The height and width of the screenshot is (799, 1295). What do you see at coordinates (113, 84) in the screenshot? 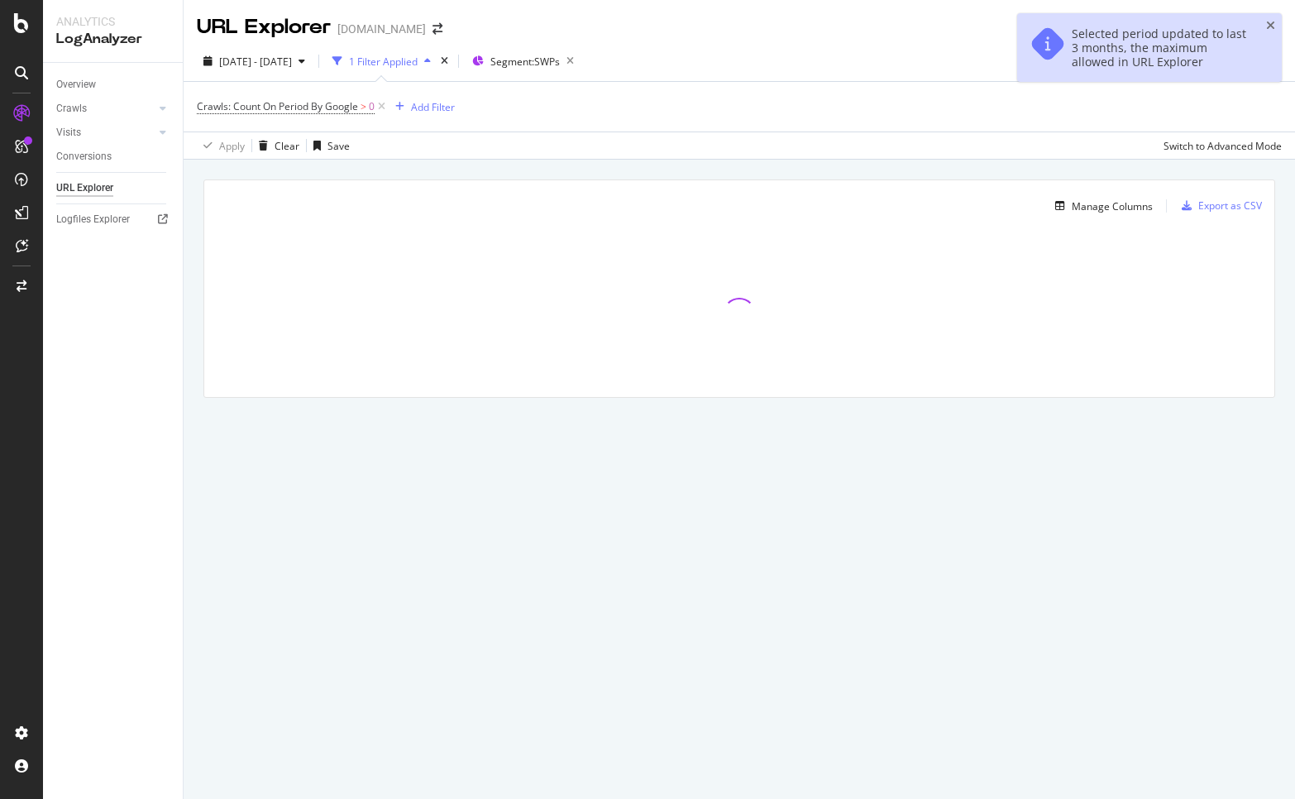
I see `a: Overview` at bounding box center [113, 84].